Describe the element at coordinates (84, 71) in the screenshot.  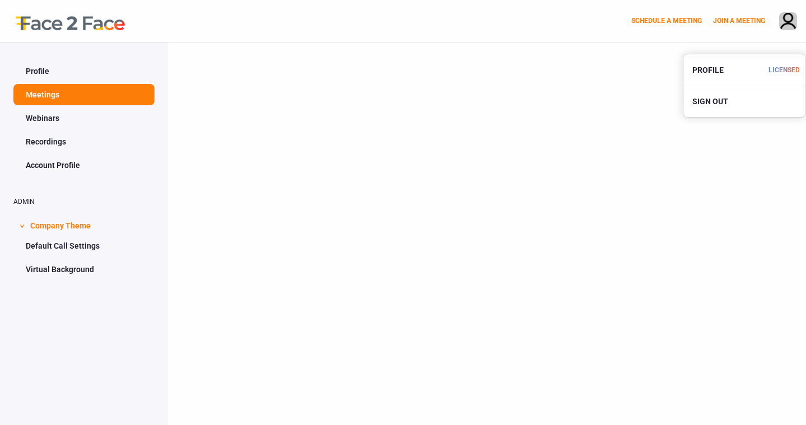
I see `a: Profile` at that location.